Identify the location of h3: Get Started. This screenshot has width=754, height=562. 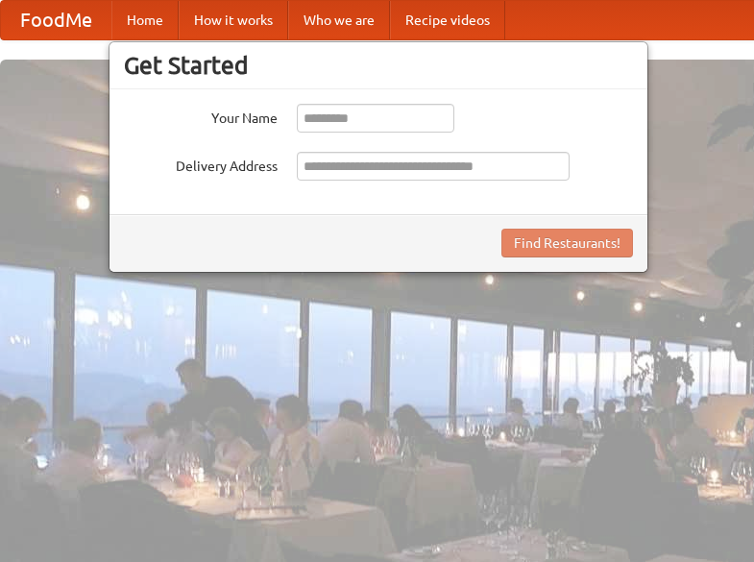
(378, 65).